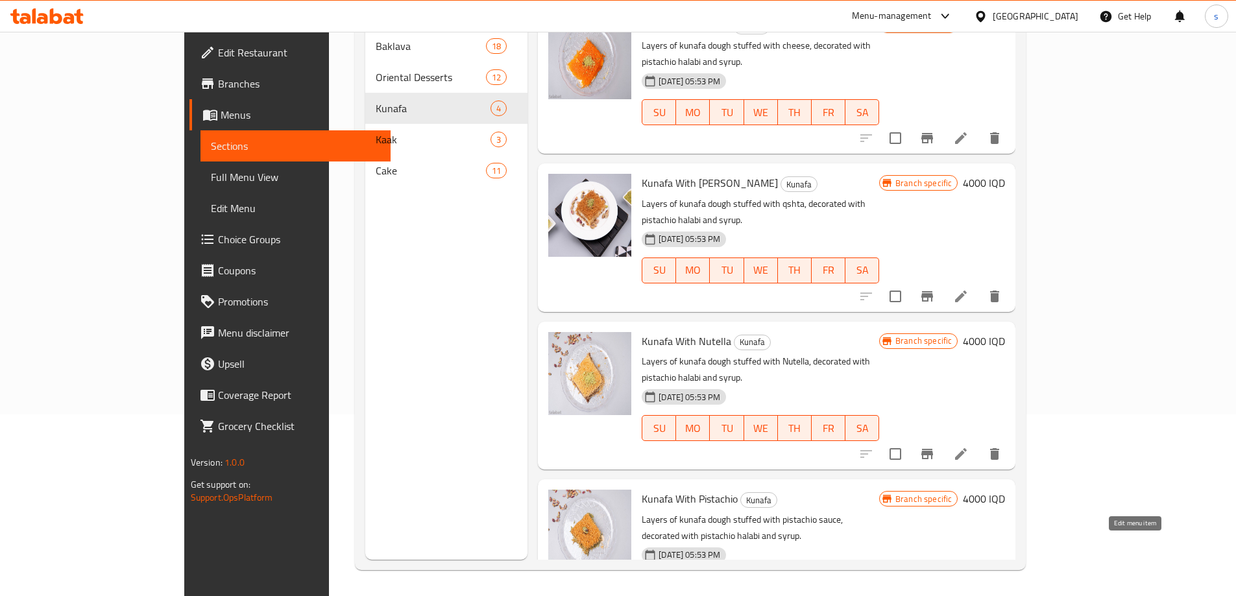 The image size is (1236, 596). What do you see at coordinates (590, 374) in the screenshot?
I see `img: Kunafa With Nutella` at bounding box center [590, 374].